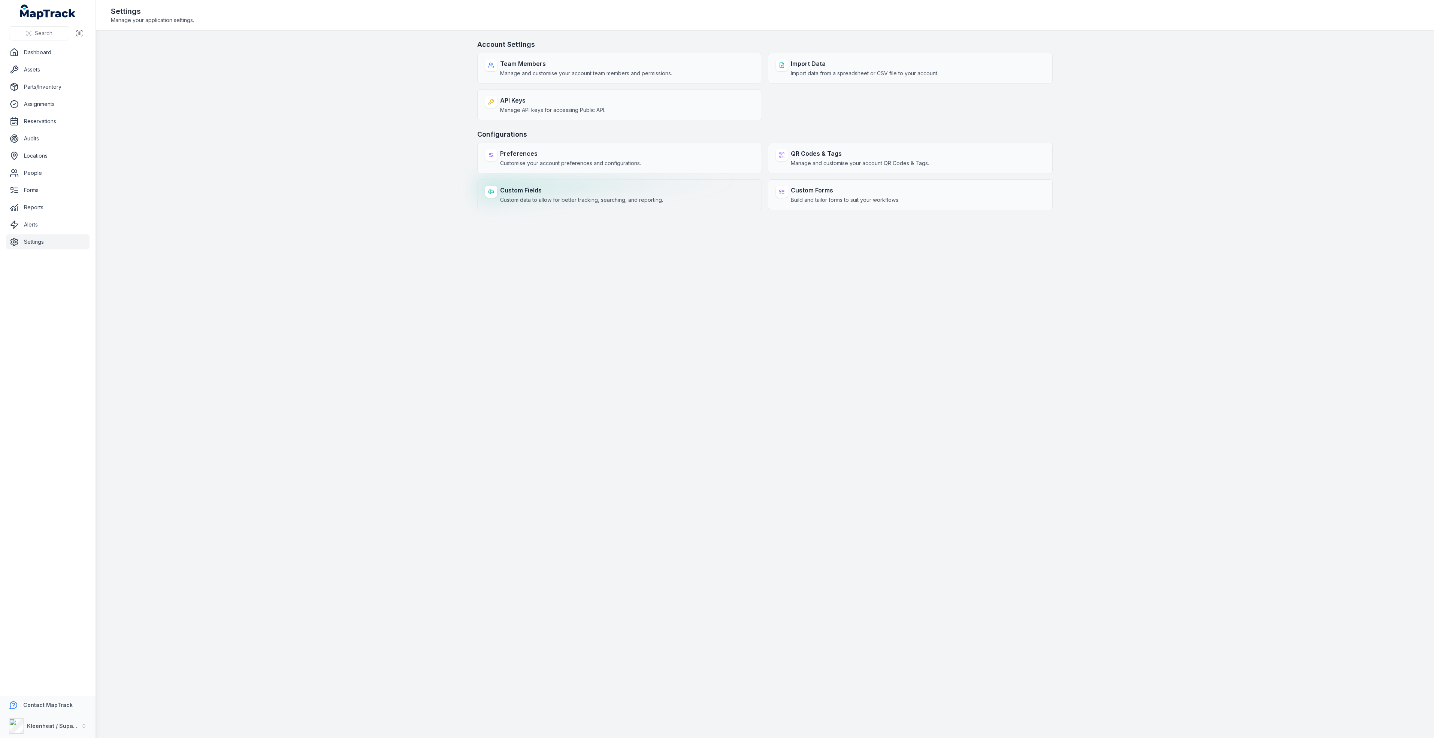 The width and height of the screenshot is (1434, 738). What do you see at coordinates (845, 190) in the screenshot?
I see `strong: Custom Forms` at bounding box center [845, 190].